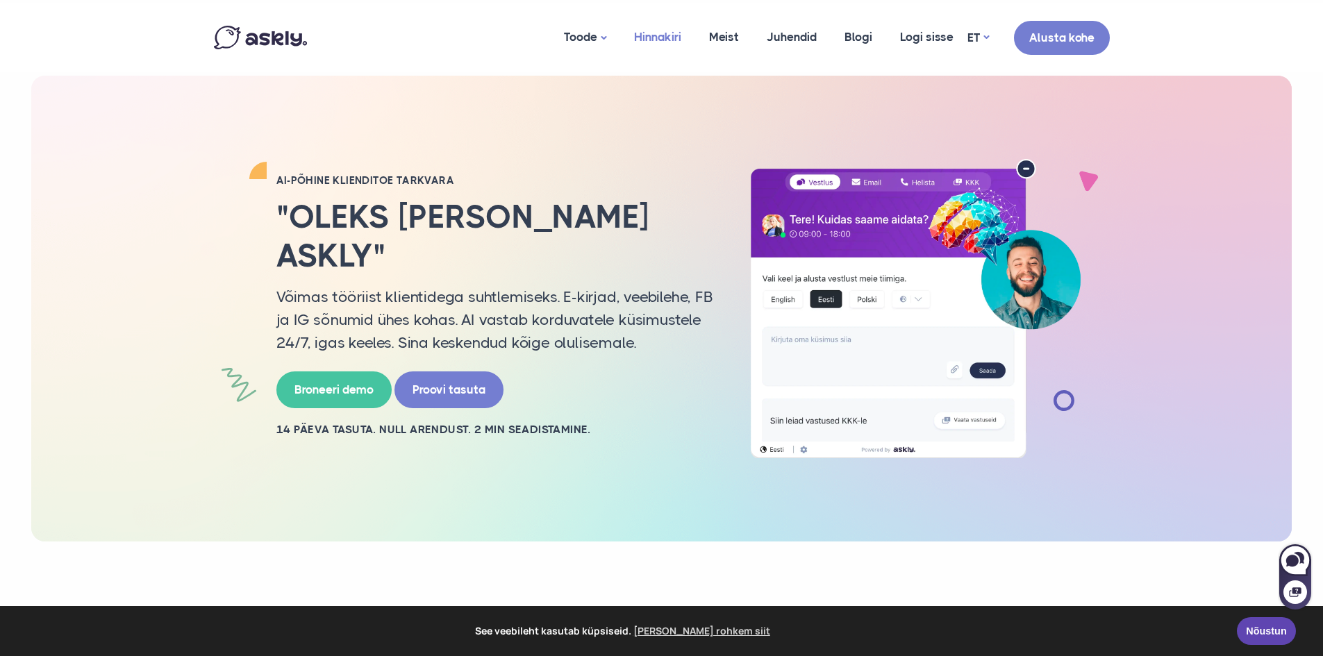 This screenshot has height=656, width=1323. What do you see at coordinates (261, 38) in the screenshot?
I see `img: Askly` at bounding box center [261, 38].